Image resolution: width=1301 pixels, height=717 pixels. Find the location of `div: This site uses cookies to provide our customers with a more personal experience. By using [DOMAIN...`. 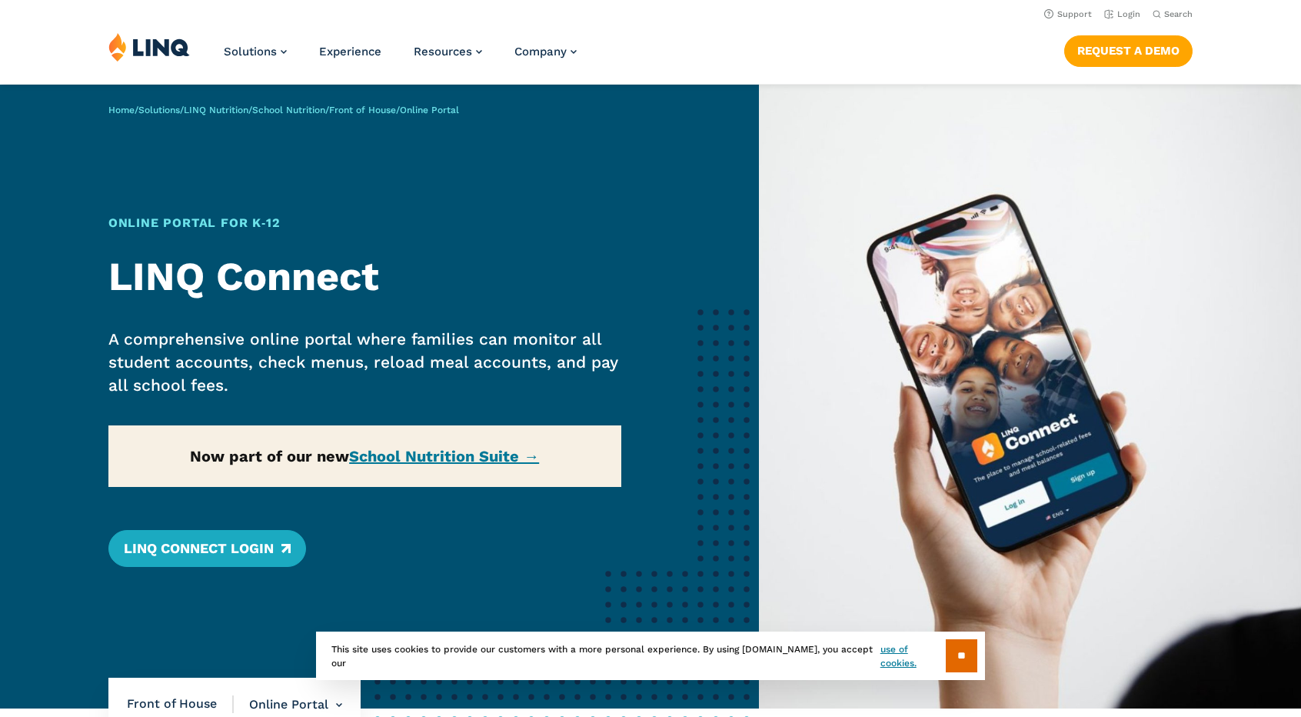

div: This site uses cookies to provide our customers with a more personal experience. By using [DOMAIN... is located at coordinates (651, 655).